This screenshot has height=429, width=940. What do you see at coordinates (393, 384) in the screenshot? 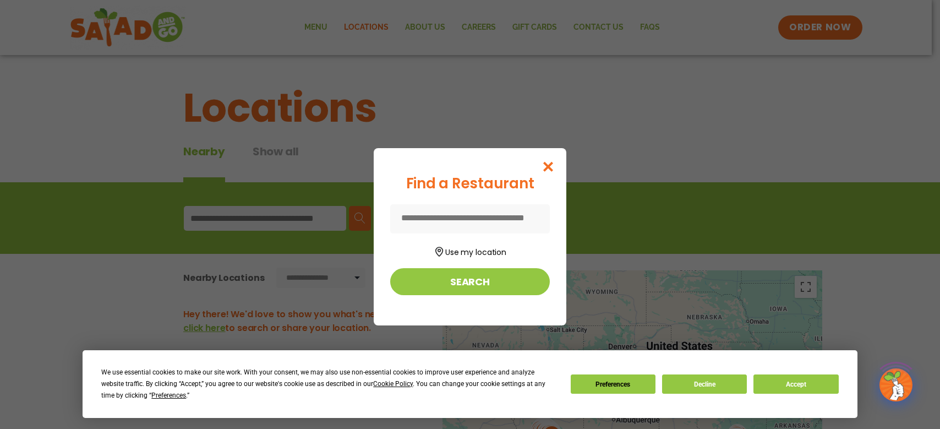
I see `span: Cookie Policy` at bounding box center [393, 384].